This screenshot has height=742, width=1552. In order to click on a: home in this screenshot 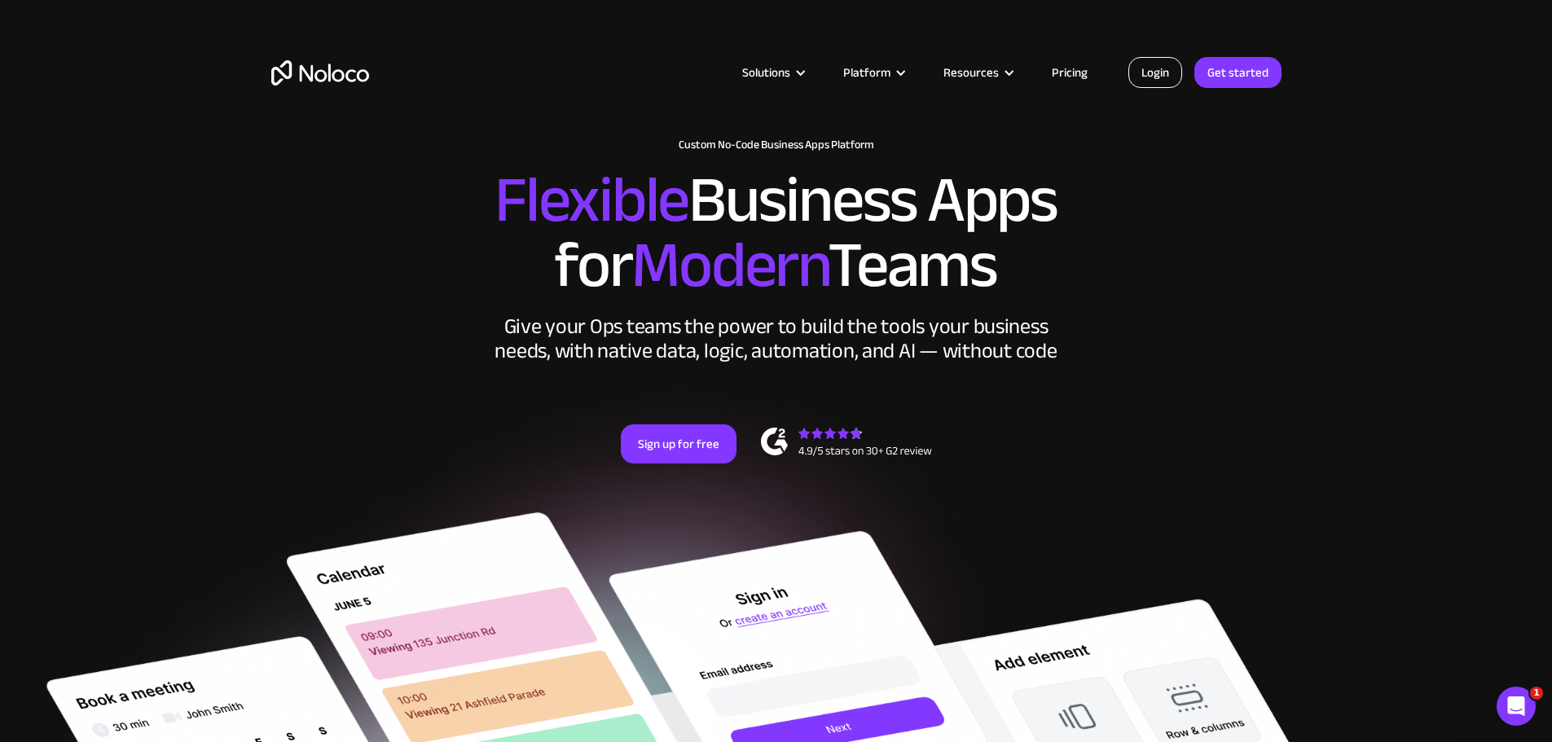, I will do `click(320, 73)`.